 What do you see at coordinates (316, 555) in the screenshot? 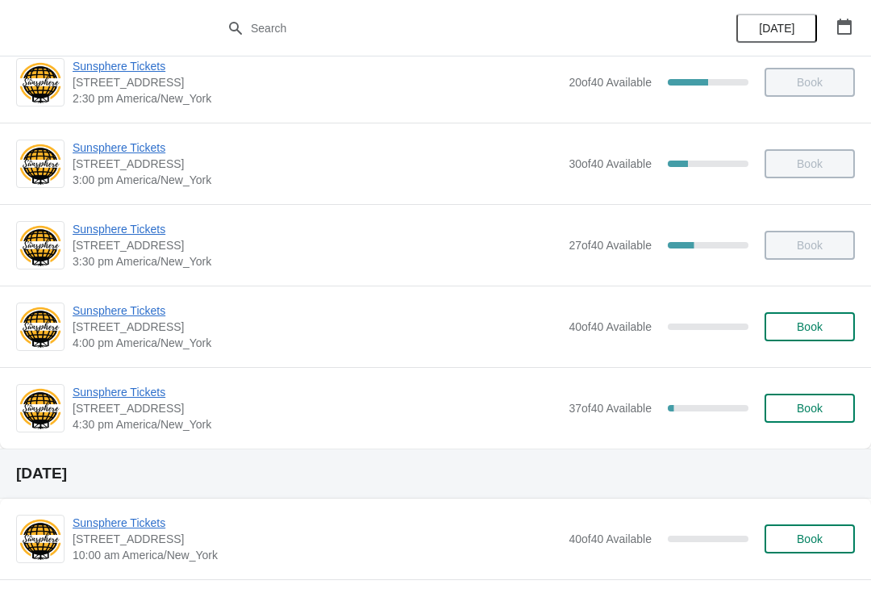
I see `span: 10:00 am America/New_York` at bounding box center [316, 555].